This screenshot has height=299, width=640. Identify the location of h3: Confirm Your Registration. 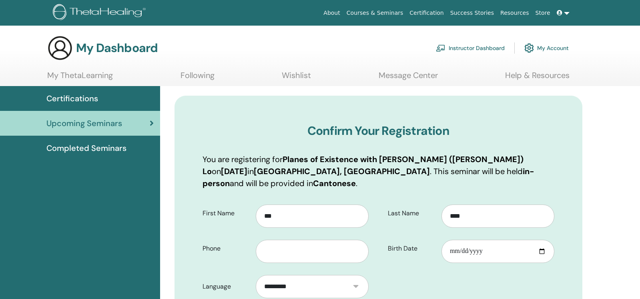
(378, 131).